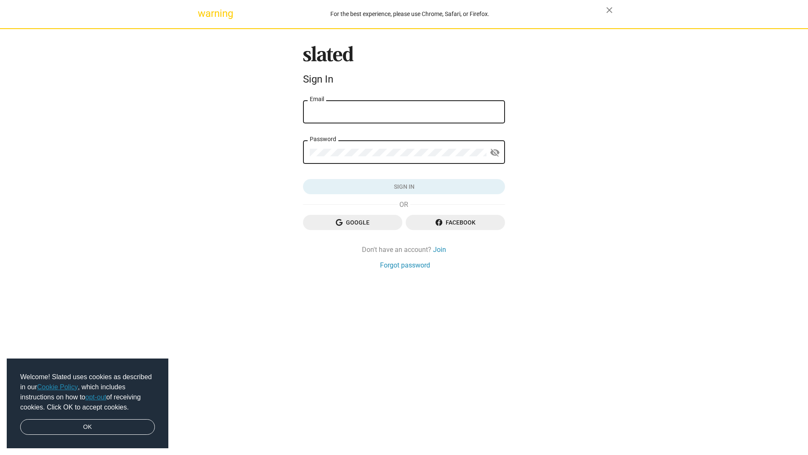  I want to click on a: dismiss cookie message, so click(88, 427).